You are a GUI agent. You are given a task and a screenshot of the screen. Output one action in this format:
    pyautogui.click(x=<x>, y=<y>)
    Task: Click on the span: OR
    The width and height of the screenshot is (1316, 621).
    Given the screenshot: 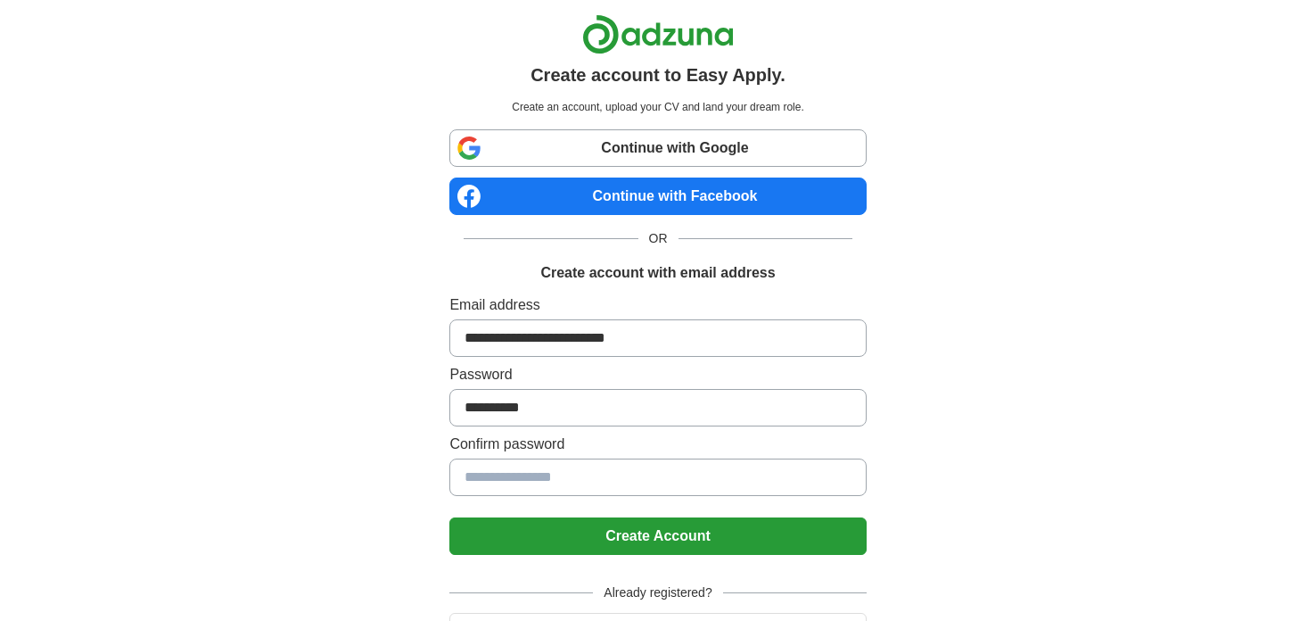 What is the action you would take?
    pyautogui.click(x=658, y=238)
    